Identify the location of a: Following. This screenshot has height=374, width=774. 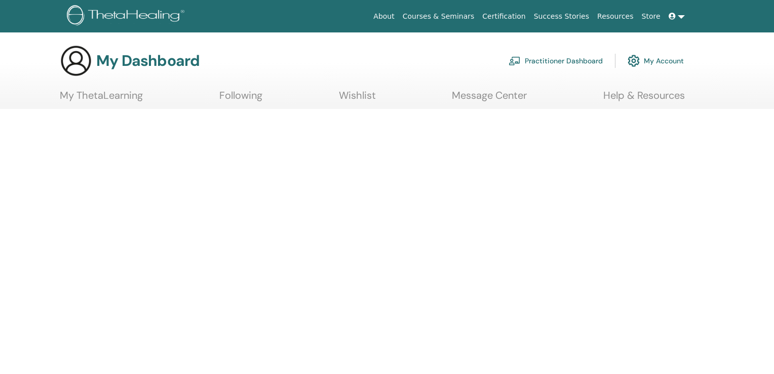
(241, 99).